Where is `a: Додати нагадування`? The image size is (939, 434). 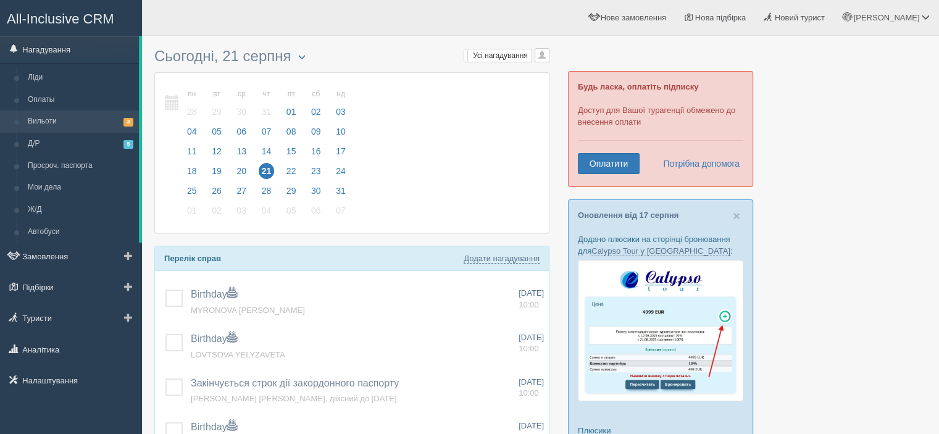
a: Додати нагадування is located at coordinates (502, 259).